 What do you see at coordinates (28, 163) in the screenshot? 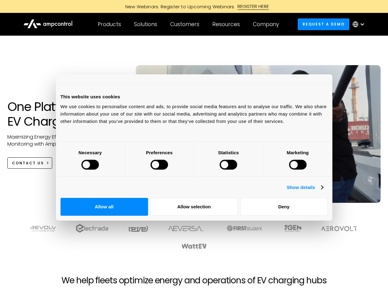
I see `div: CONTACT US` at bounding box center [28, 163].